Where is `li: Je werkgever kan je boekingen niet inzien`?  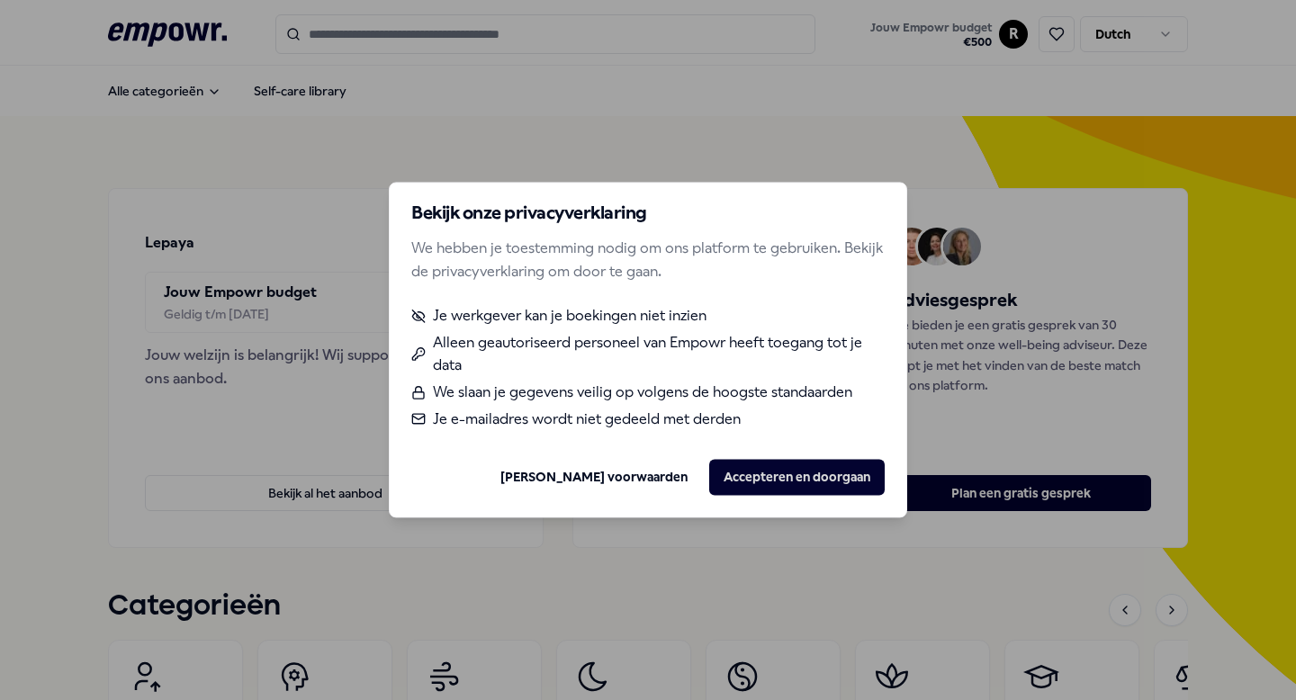
li: Je werkgever kan je boekingen niet inzien is located at coordinates (648, 317).